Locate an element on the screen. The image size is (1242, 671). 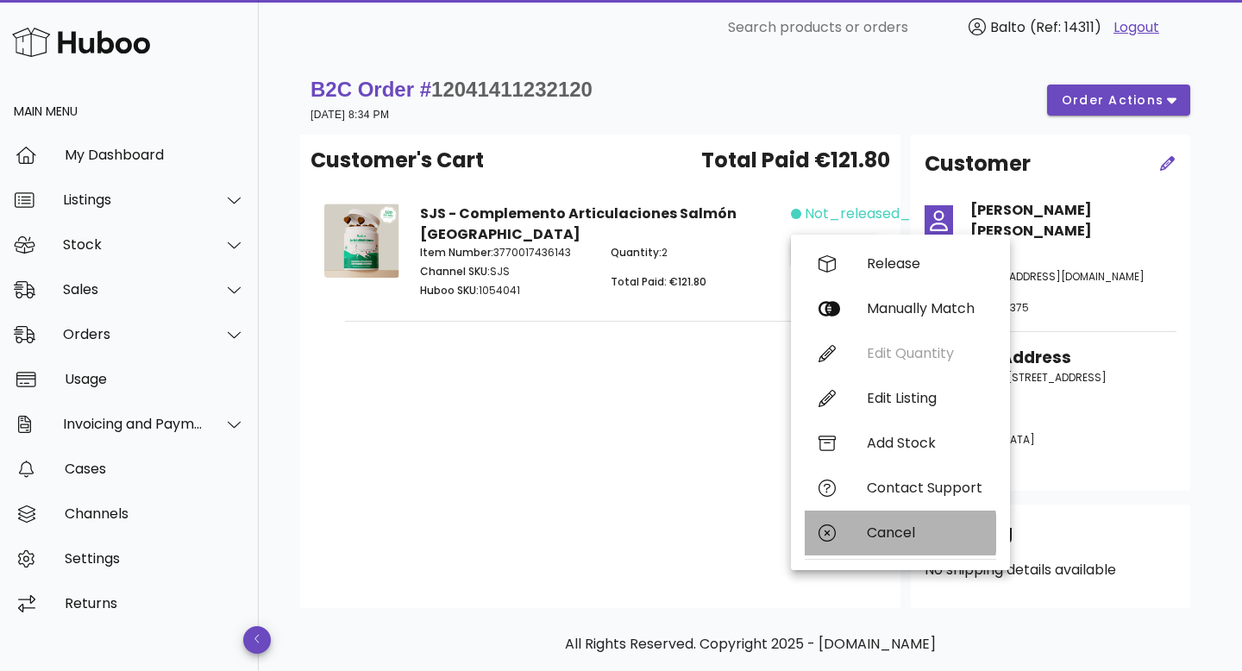
span: Channel SKU: is located at coordinates (454, 271).